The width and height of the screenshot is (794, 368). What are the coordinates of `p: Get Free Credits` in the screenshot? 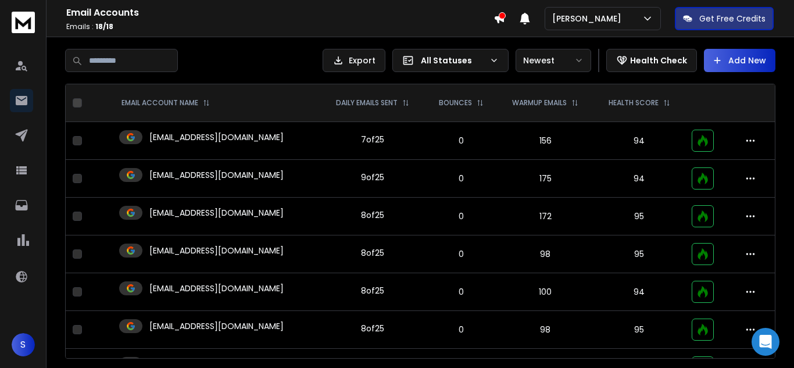 It's located at (732, 19).